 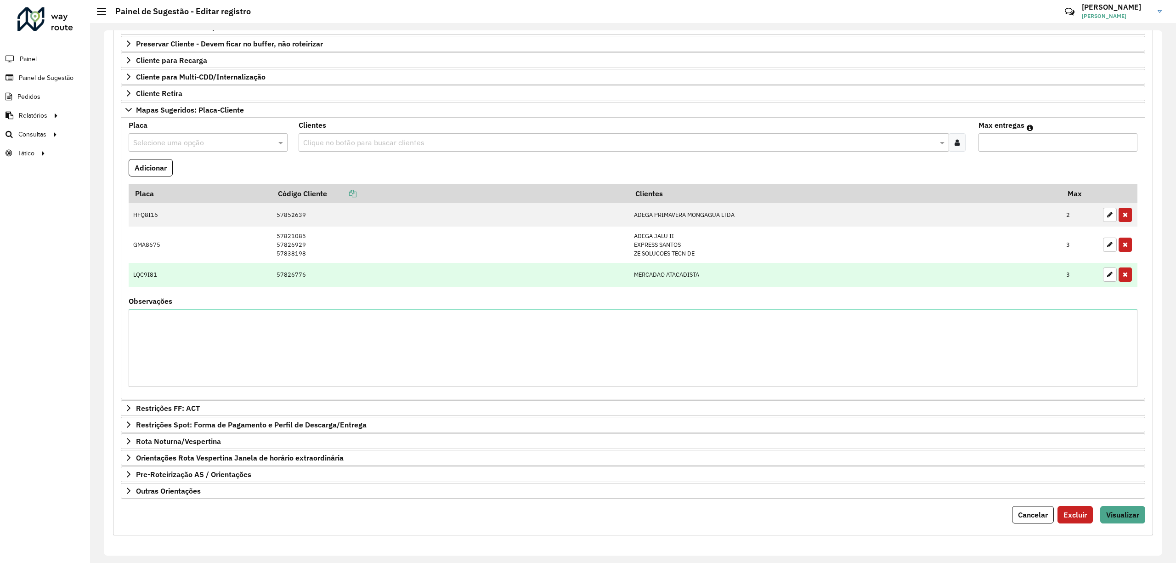 What do you see at coordinates (1080, 215) in the screenshot?
I see `td: 2` at bounding box center [1080, 215].